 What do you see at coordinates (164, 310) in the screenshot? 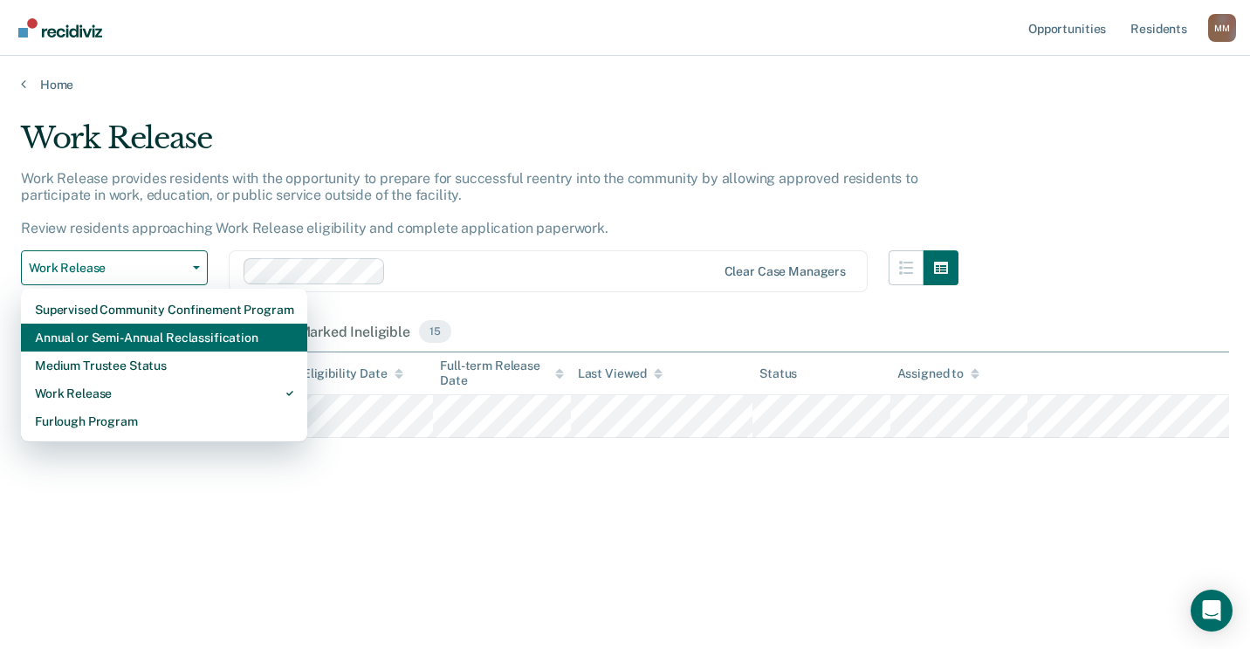
I see `div: Supervised Community Confinement Program` at bounding box center [164, 310].